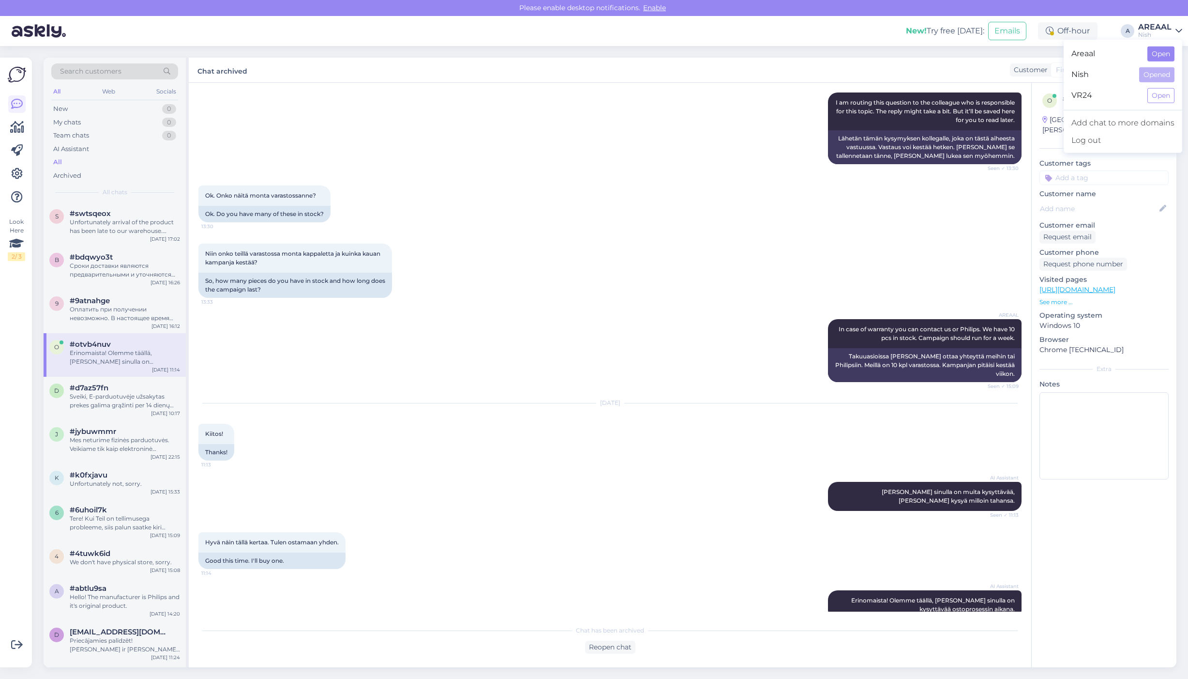 This screenshot has height=679, width=1188. Describe the element at coordinates (125, 270) in the screenshot. I see `div: Сроки доставки являются предварительными и уточняются после оформления заказа и оплаты. Информаци...` at that location.